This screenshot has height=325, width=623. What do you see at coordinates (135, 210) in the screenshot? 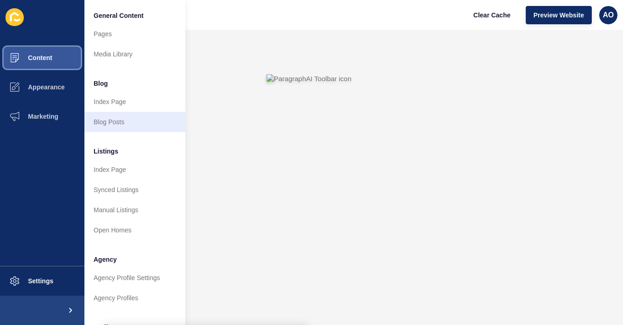
I see `a: Manual Listings` at bounding box center [135, 210].